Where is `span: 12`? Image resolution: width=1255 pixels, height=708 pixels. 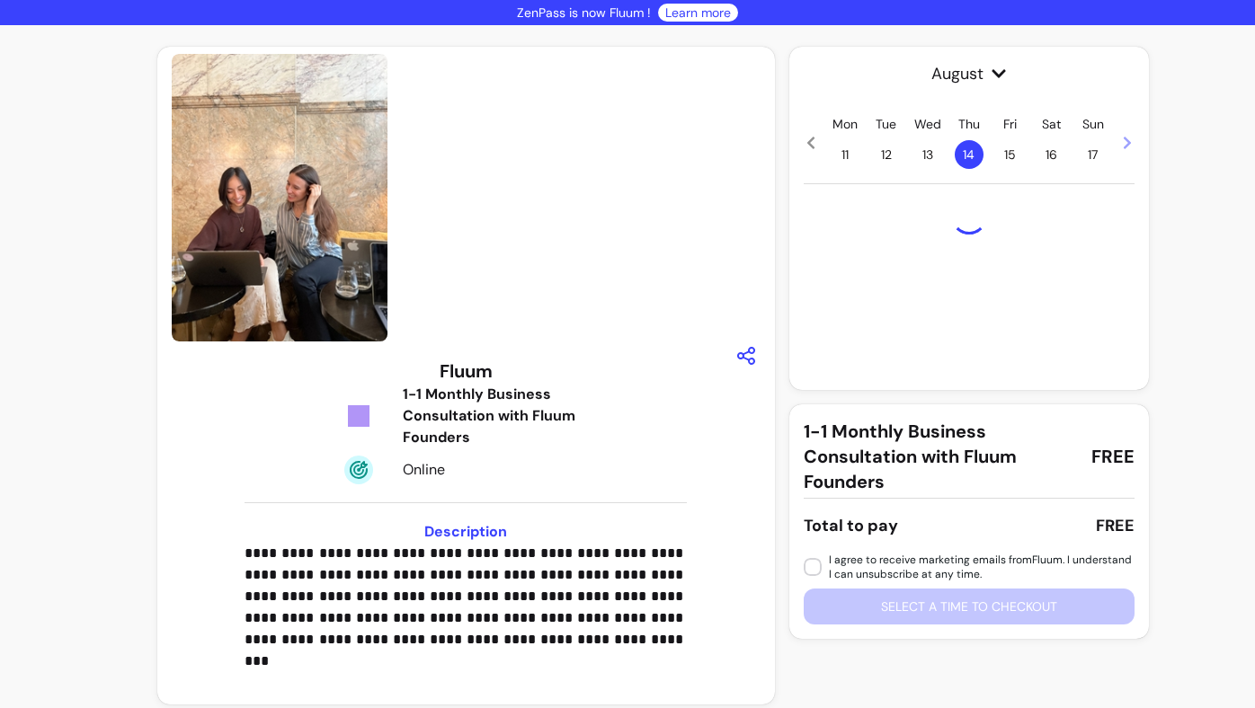
span: 12 is located at coordinates (886, 155).